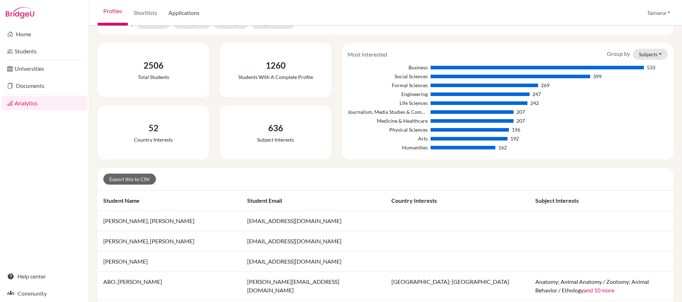 This screenshot has height=302, width=682. Describe the element at coordinates (387, 130) in the screenshot. I see `div: Physical Sciences` at that location.